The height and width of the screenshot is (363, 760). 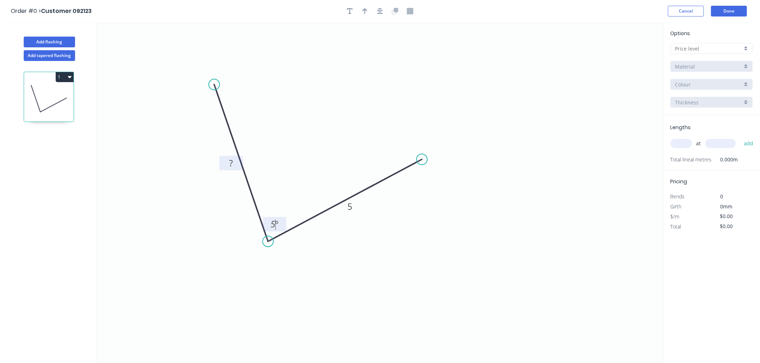 What do you see at coordinates (691, 160) in the screenshot?
I see `span: Total lineal metres` at bounding box center [691, 160].